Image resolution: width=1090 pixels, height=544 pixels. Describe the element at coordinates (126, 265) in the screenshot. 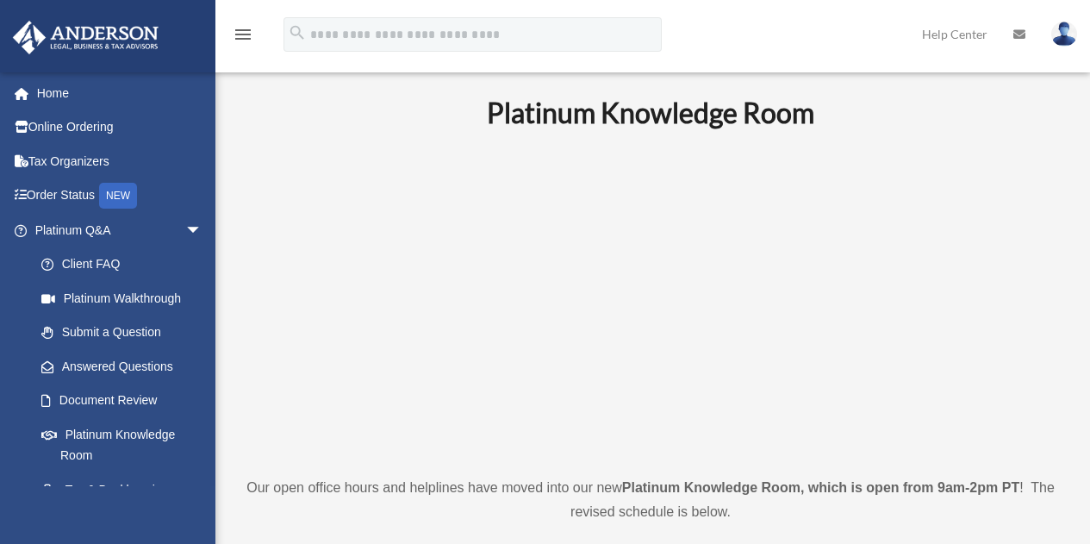

I see `a: Client FAQ` at that location.